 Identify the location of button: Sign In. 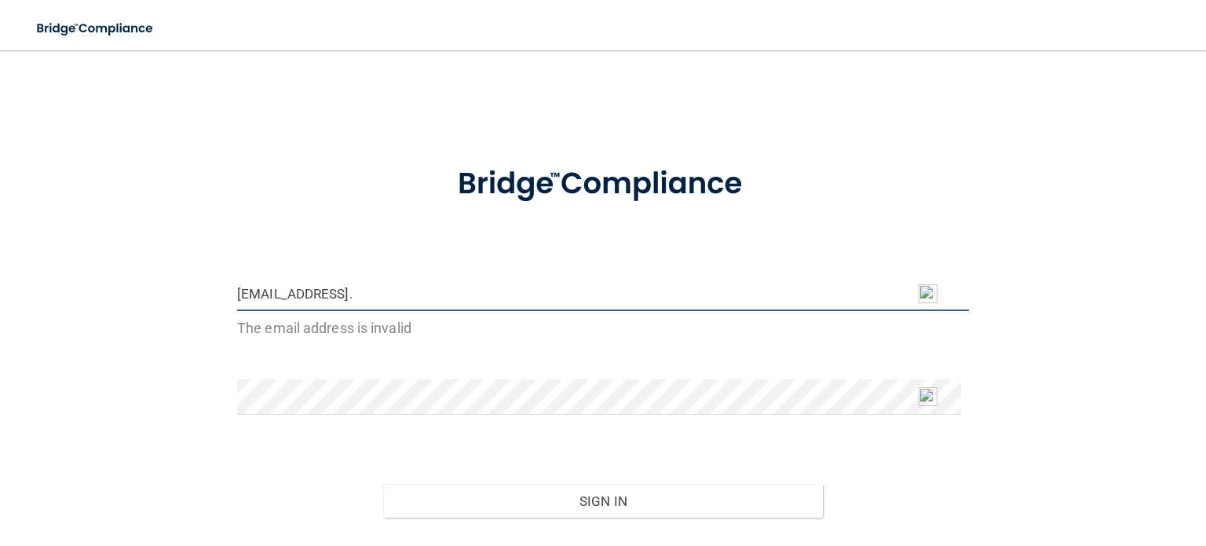
(602, 501).